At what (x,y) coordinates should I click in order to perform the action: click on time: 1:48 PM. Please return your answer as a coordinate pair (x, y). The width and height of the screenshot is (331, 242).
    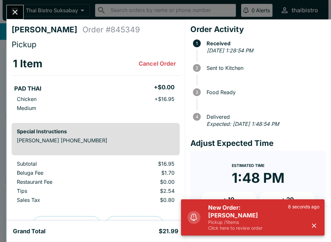
    Looking at the image, I should click on (258, 178).